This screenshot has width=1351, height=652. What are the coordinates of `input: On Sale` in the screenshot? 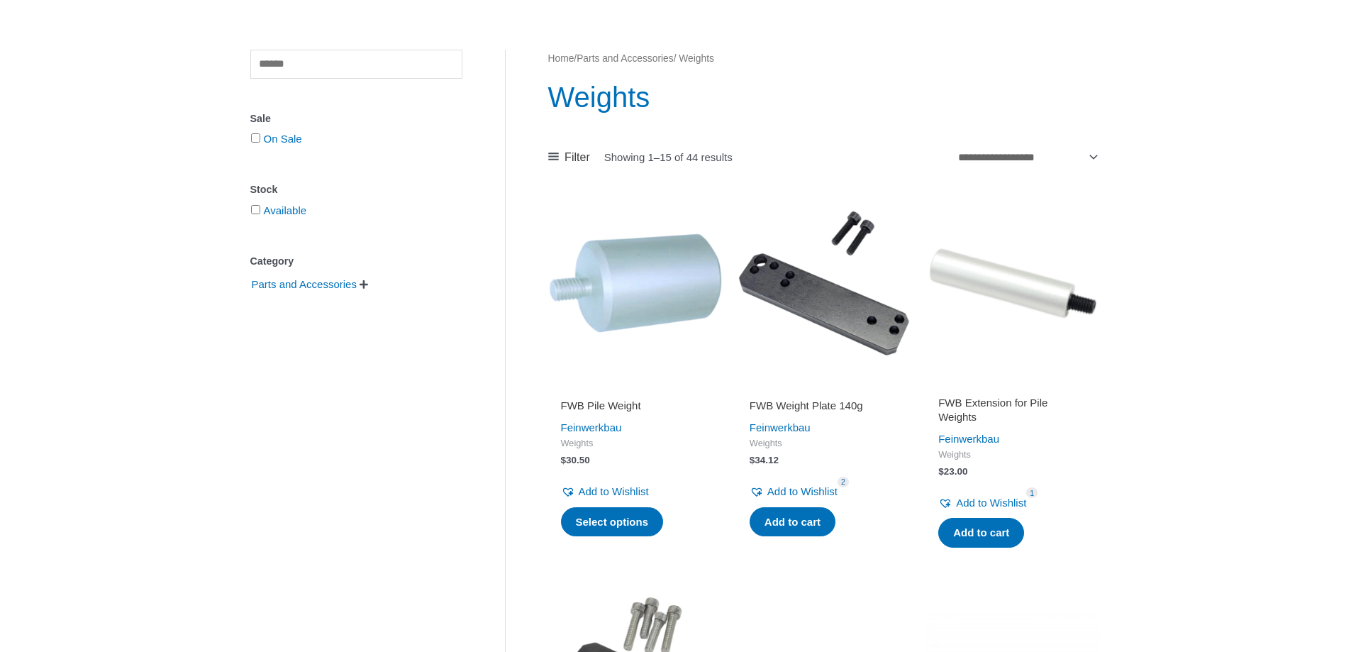 It's located at (255, 138).